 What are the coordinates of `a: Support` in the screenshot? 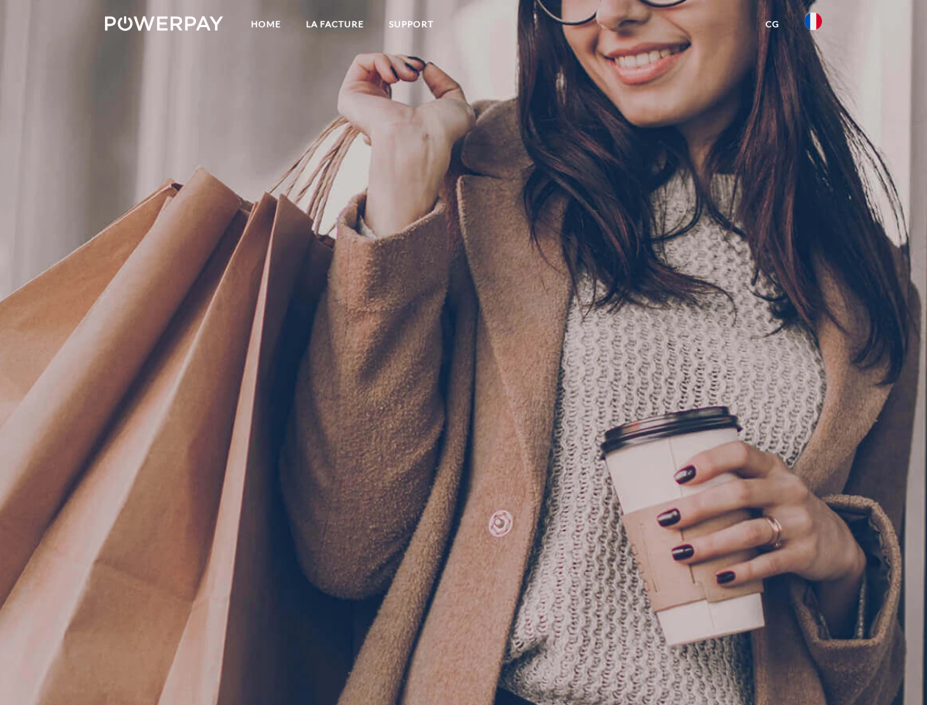 It's located at (411, 24).